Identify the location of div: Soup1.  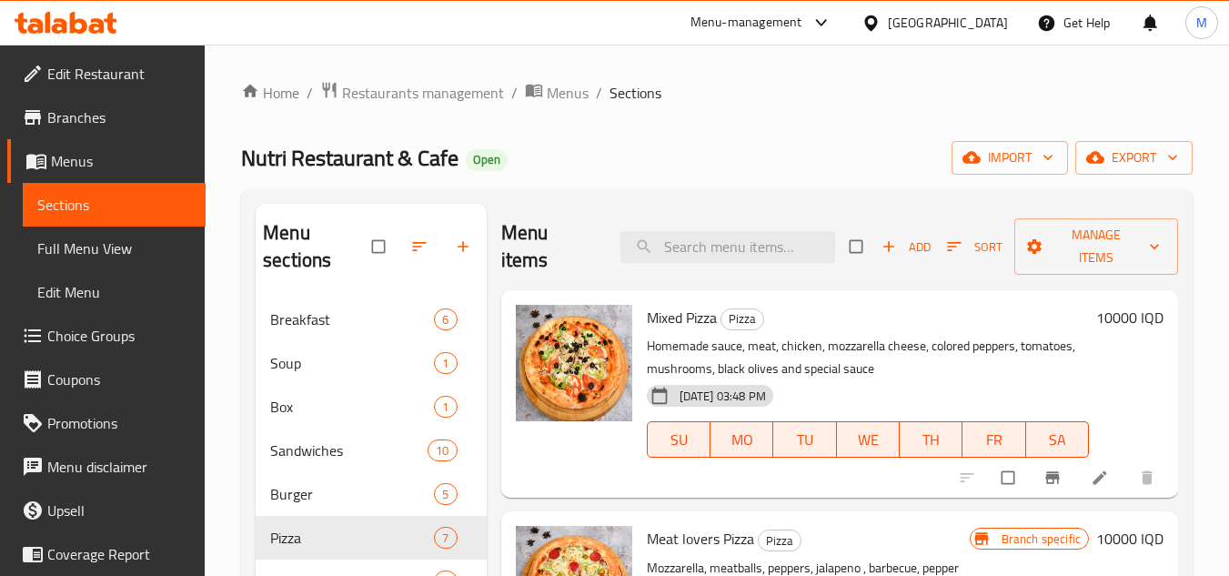
(370, 363).